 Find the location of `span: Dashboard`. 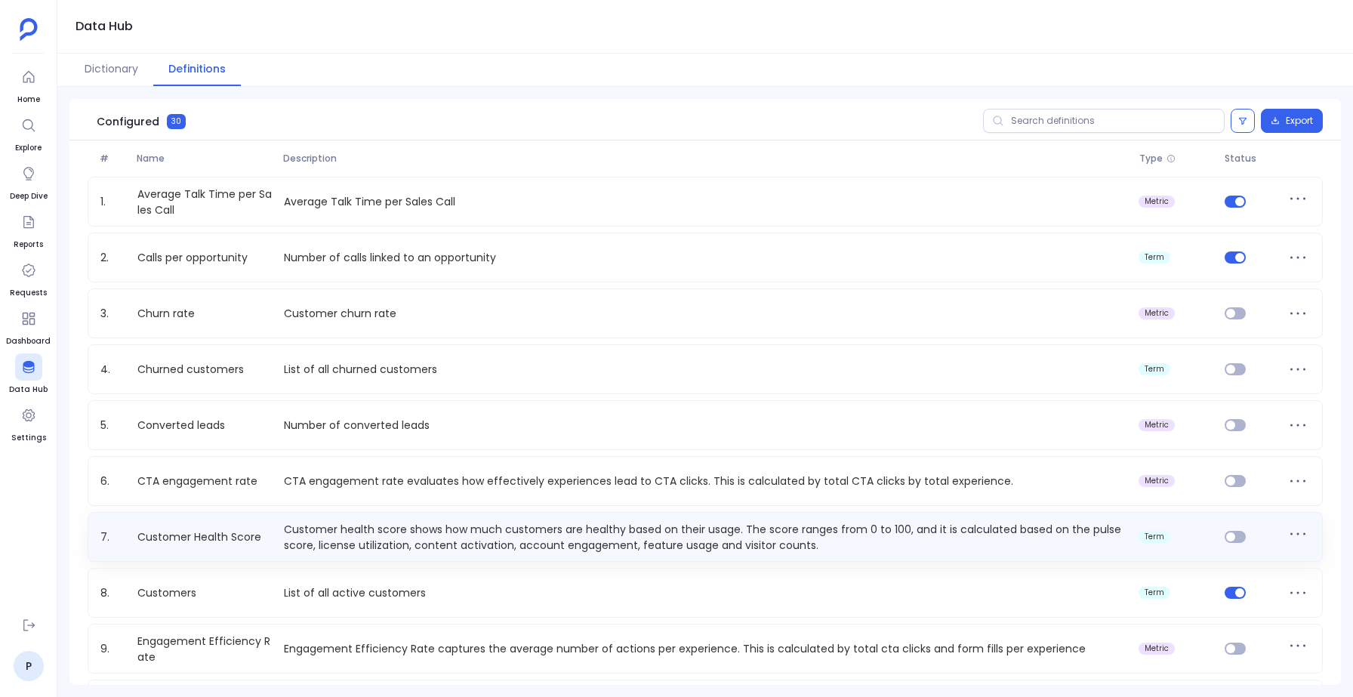

span: Dashboard is located at coordinates (28, 341).